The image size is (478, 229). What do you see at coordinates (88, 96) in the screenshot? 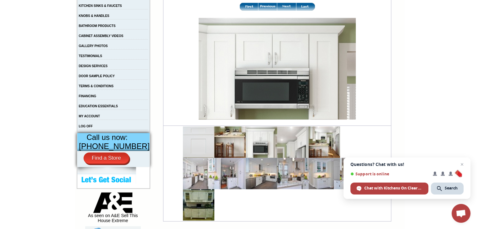
I see `a: FINANCING` at bounding box center [88, 96].